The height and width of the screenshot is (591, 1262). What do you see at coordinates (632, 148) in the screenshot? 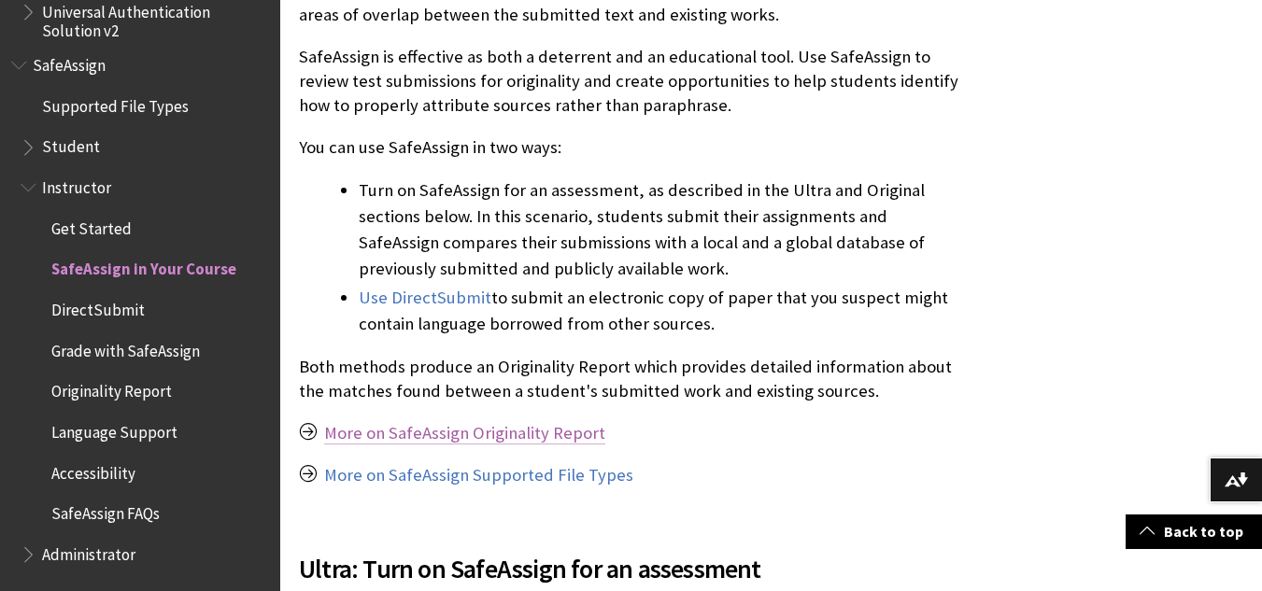
I see `p: You can use SafeAssign in two ways:` at bounding box center [632, 148].